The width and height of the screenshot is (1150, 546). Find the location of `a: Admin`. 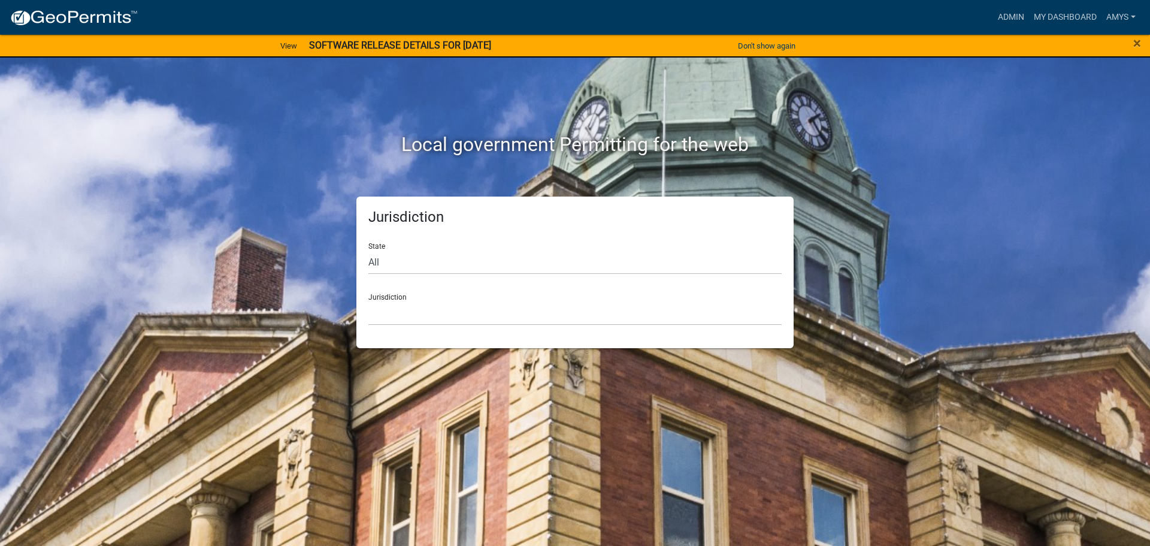

a: Admin is located at coordinates (1011, 17).